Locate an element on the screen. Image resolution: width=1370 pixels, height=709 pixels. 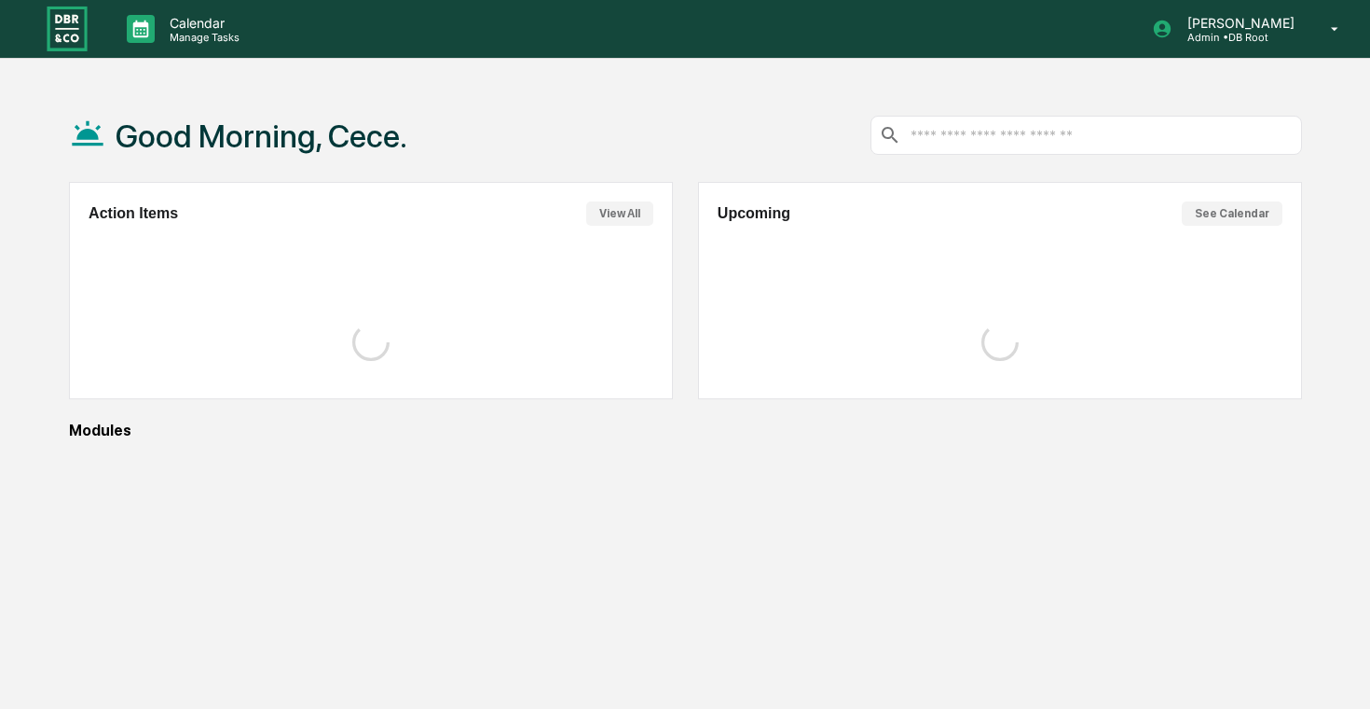
a: See Calendar is located at coordinates (1233, 213).